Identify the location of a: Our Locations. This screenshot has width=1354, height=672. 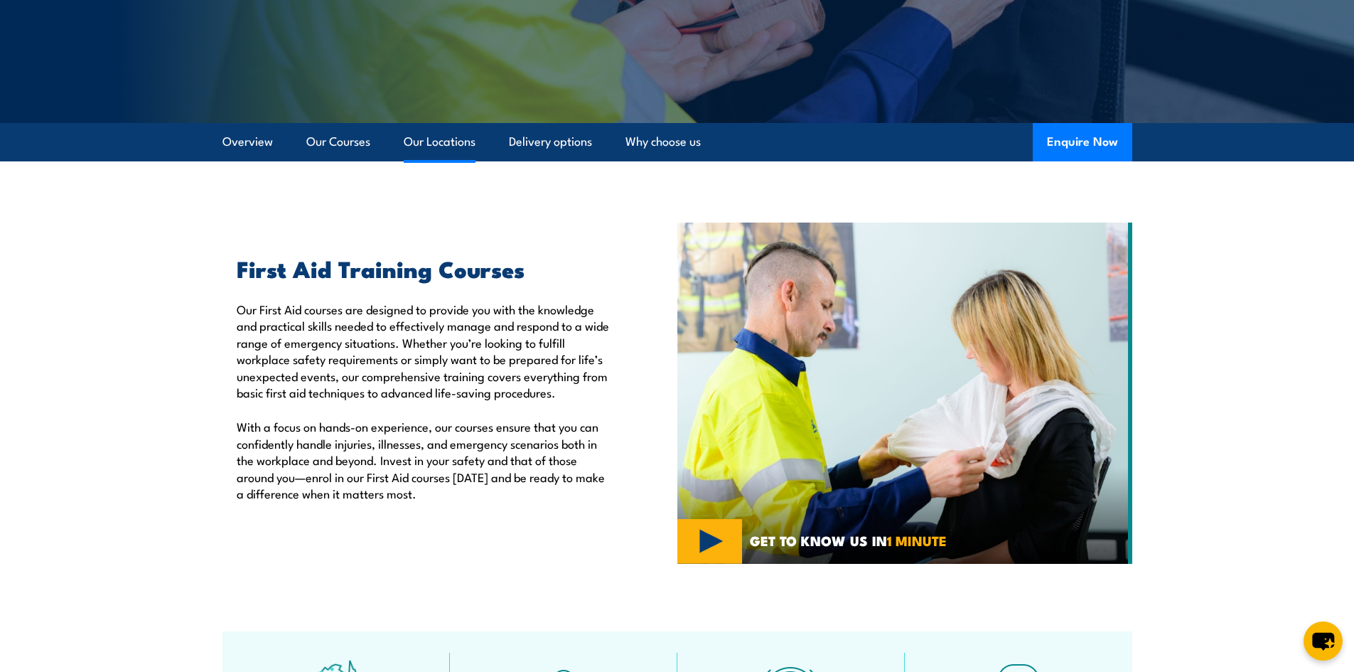
(439, 141).